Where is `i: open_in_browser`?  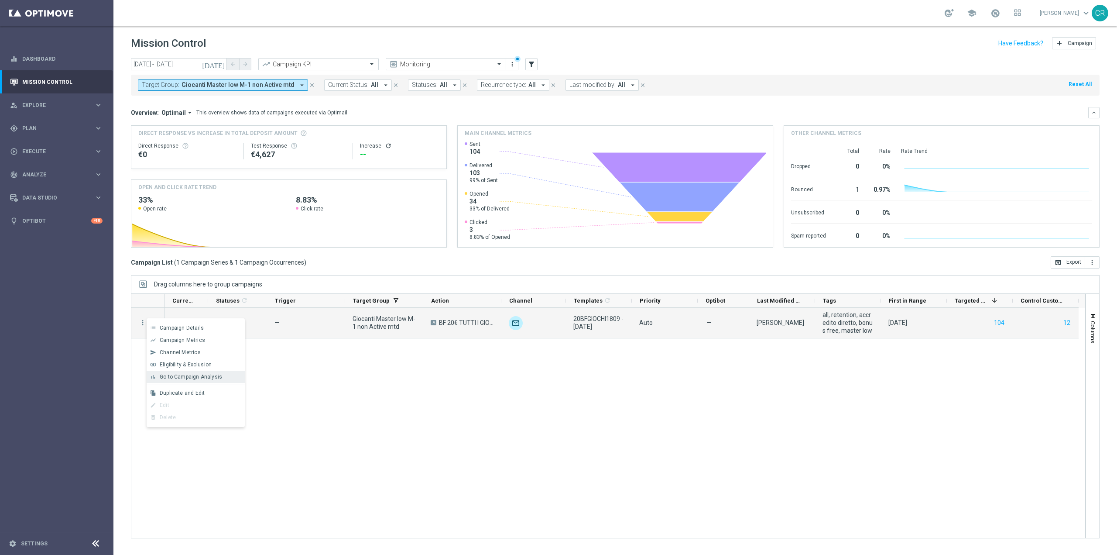 i: open_in_browser is located at coordinates (1058, 262).